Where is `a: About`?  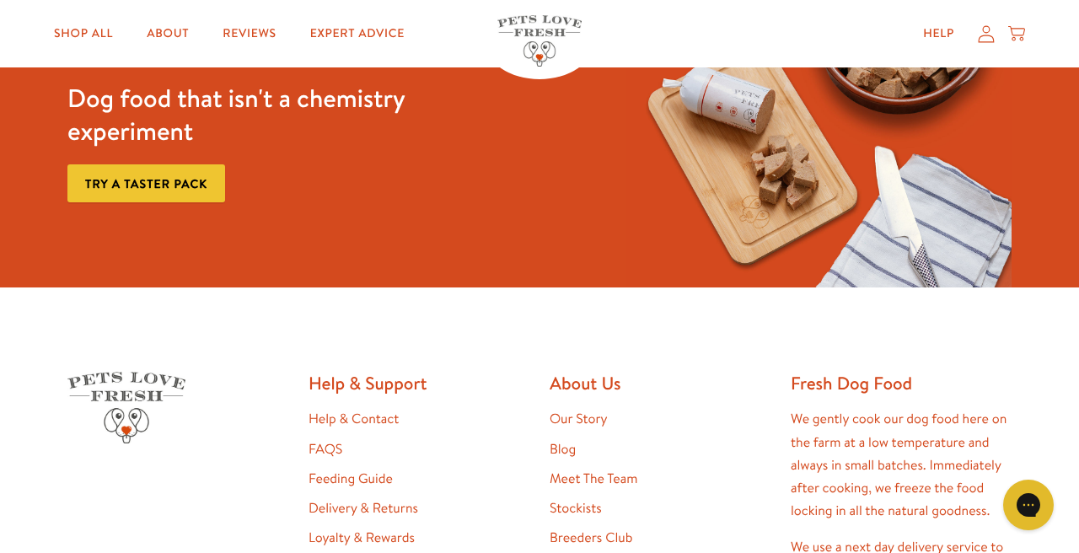 a: About is located at coordinates (168, 34).